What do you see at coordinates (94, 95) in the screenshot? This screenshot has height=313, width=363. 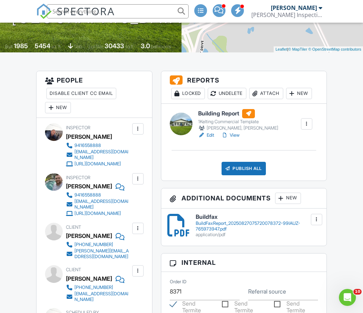 I see `h3: People` at bounding box center [94, 95].